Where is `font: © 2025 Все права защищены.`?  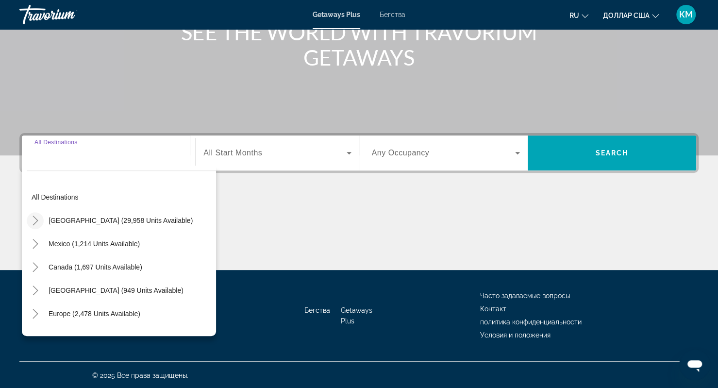 font: © 2025 Все права защищены. is located at coordinates (140, 375).